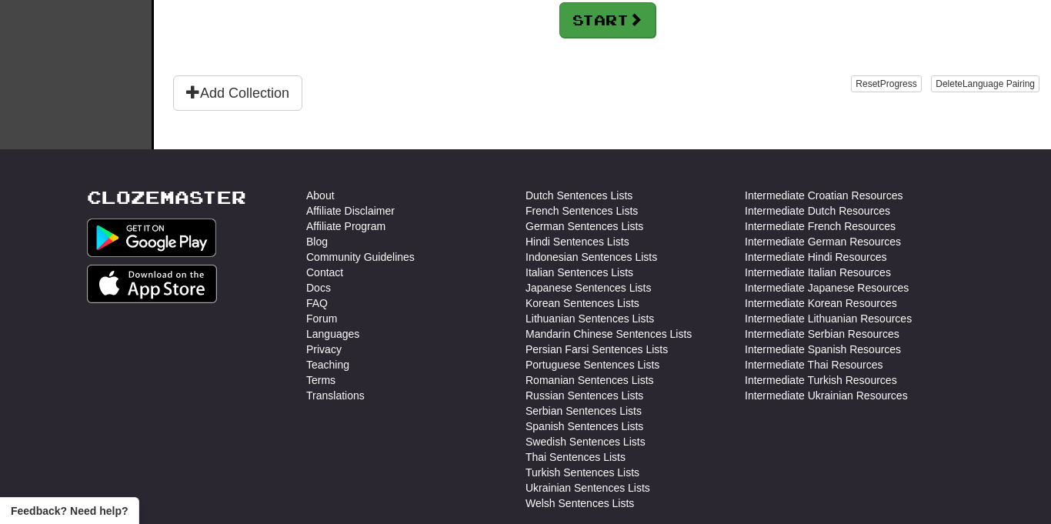  I want to click on a: French Sentences Lists, so click(582, 211).